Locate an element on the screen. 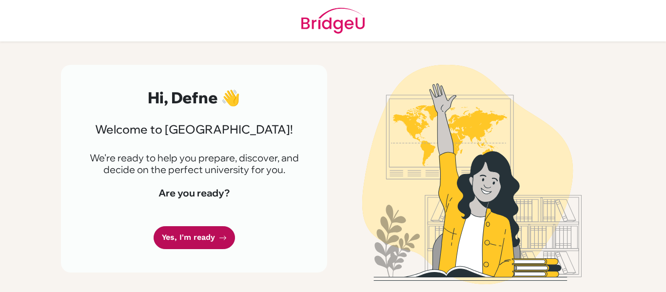 The width and height of the screenshot is (666, 292). p: We're ready to help you prepare, discover, and decide on the perfect university for you. is located at coordinates (194, 164).